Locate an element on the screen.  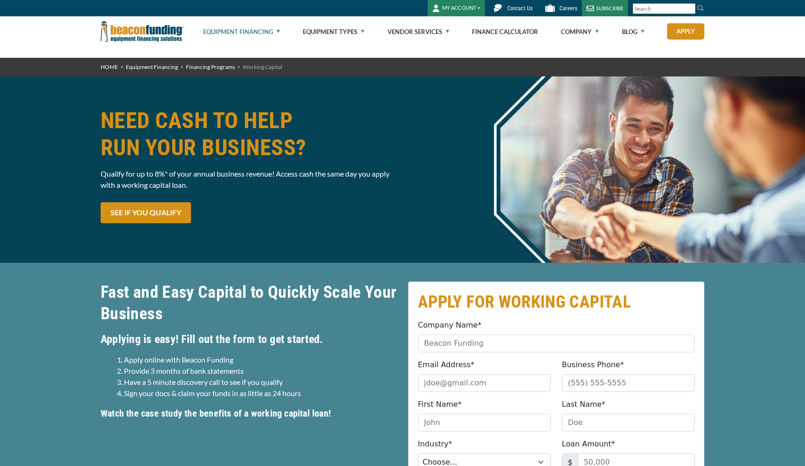
a: Clear search text is located at coordinates (689, 9).